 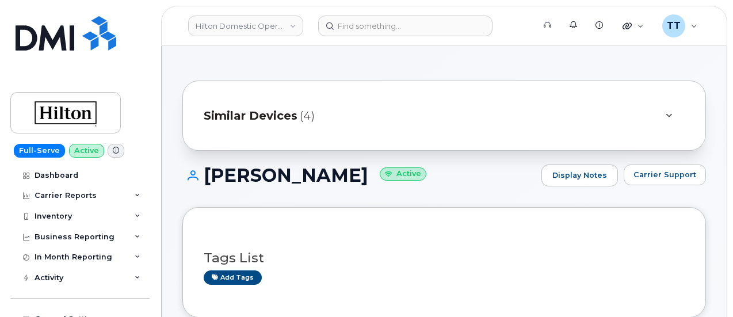 What do you see at coordinates (580, 176) in the screenshot?
I see `a: Display Notes` at bounding box center [580, 176].